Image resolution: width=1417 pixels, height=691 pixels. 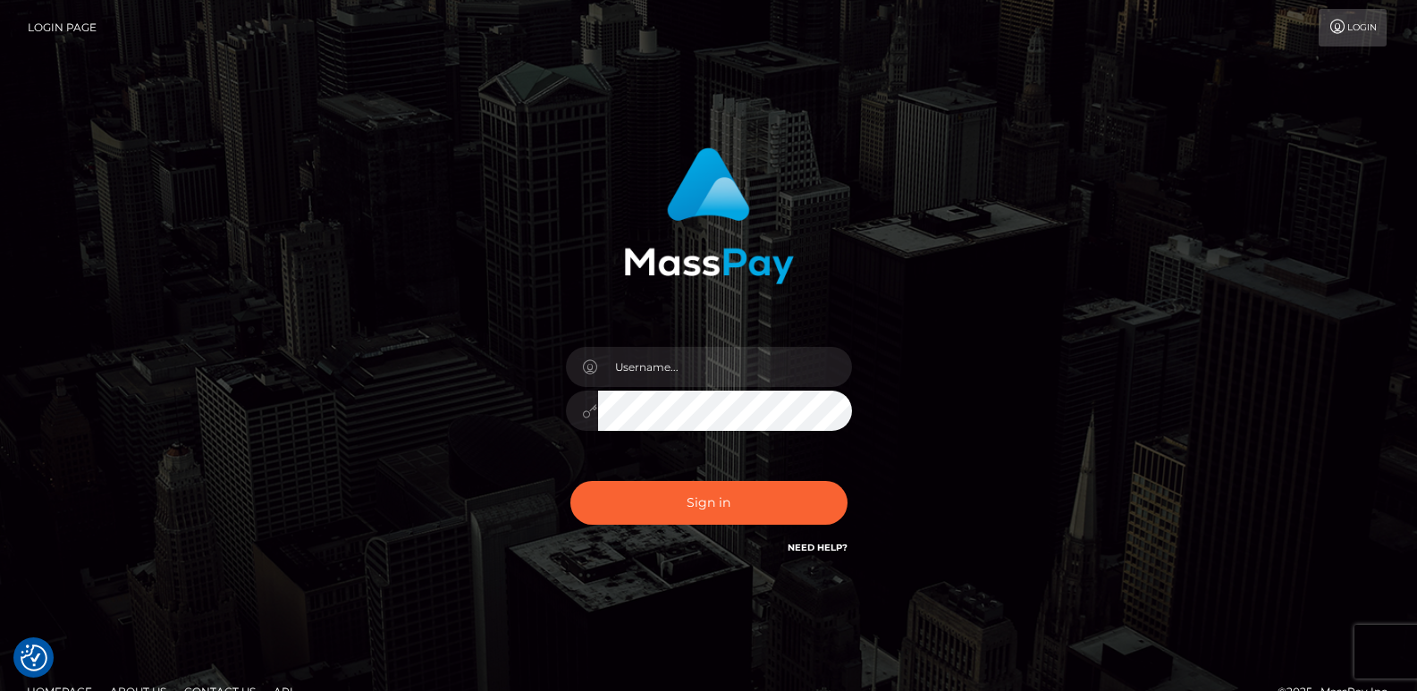 What do you see at coordinates (725, 366) in the screenshot?
I see `input: Username...` at bounding box center [725, 366].